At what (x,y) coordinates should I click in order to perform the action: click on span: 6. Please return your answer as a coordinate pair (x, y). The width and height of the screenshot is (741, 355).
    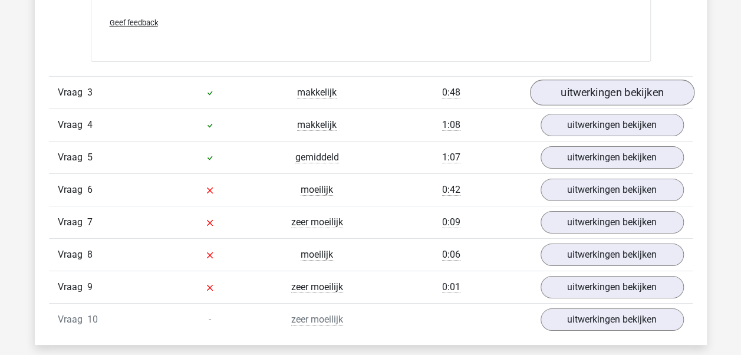
    Looking at the image, I should click on (90, 189).